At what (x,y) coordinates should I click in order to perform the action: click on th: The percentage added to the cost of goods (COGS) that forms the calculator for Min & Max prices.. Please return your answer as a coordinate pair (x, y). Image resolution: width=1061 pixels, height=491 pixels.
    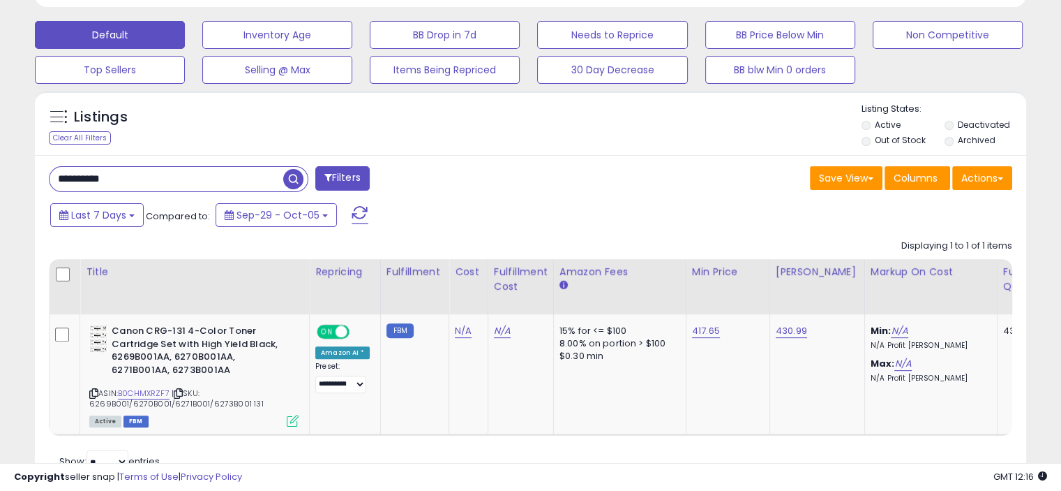
    Looking at the image, I should click on (931, 286).